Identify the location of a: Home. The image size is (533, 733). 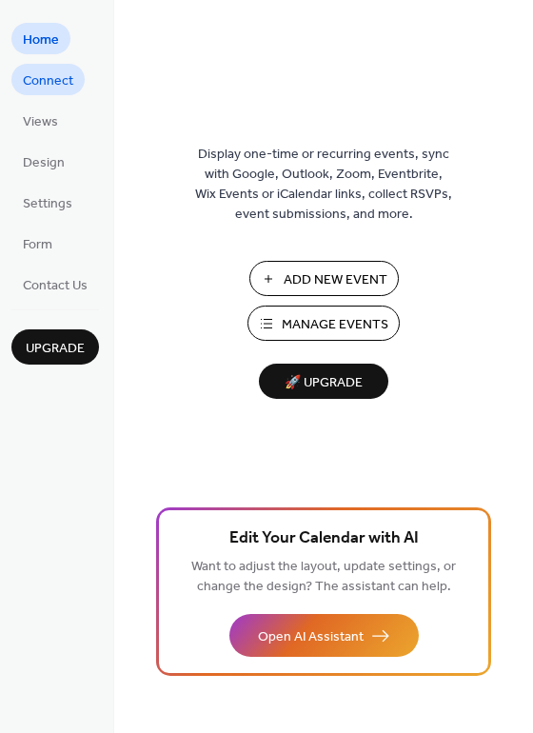
(41, 38).